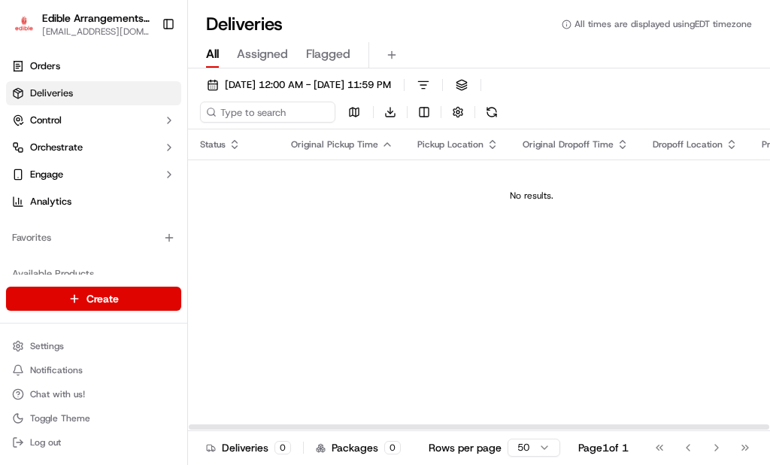 The height and width of the screenshot is (465, 770). I want to click on div: Start new chat, so click(149, 151).